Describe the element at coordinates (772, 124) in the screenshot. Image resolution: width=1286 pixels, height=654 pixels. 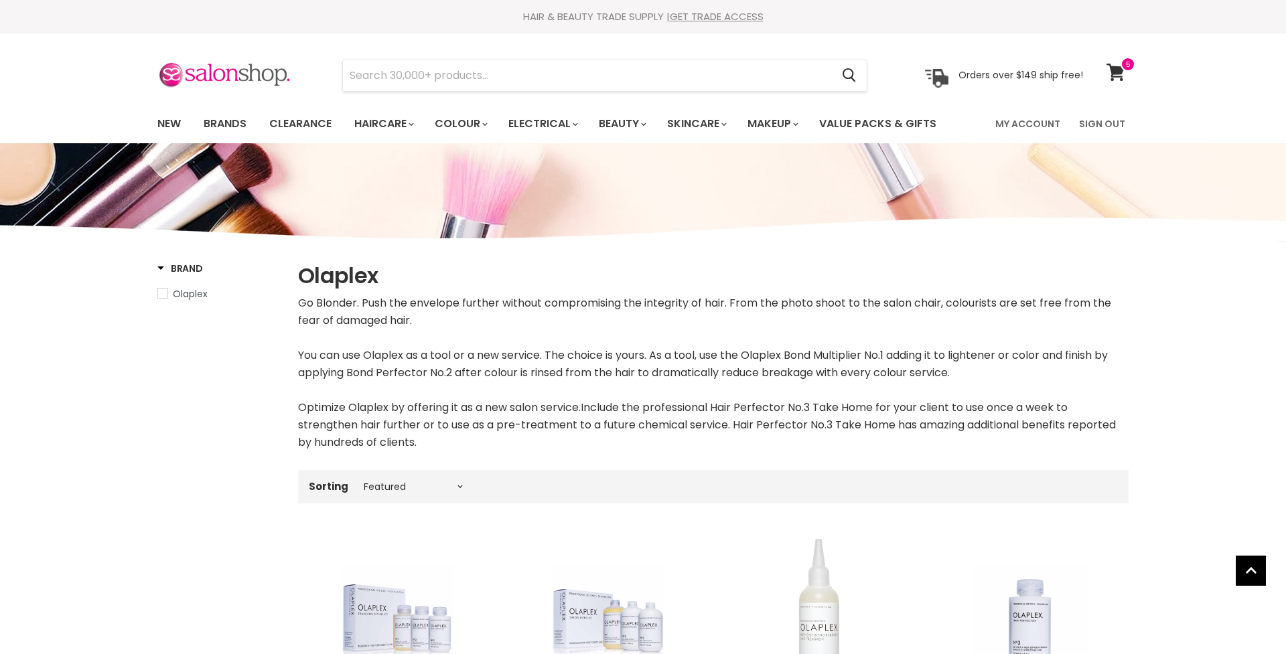
I see `a: Makeup` at that location.